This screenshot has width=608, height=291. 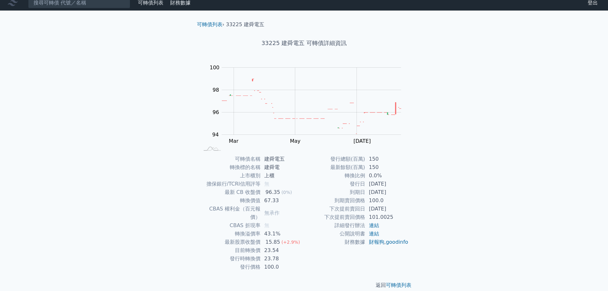 I want to click on td: 23.54, so click(x=282, y=250).